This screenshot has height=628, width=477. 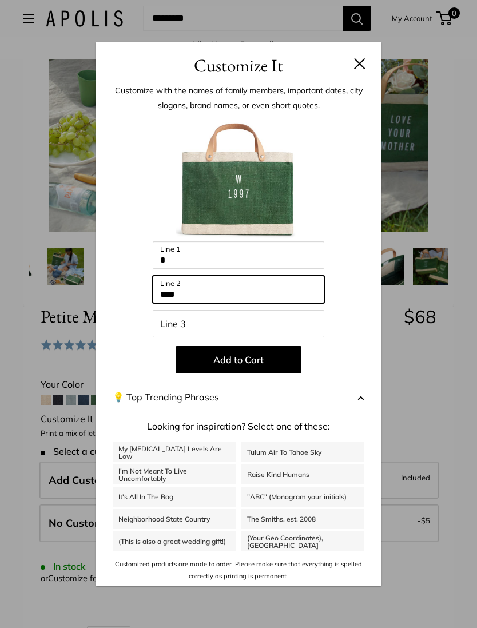 I want to click on a: I'm Not Meant To Live Uncomfortably, so click(x=174, y=474).